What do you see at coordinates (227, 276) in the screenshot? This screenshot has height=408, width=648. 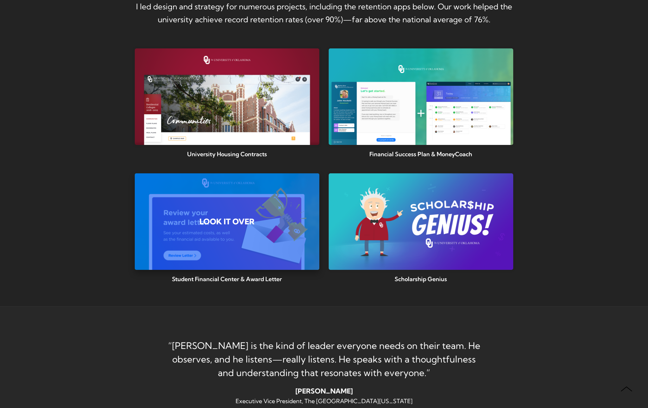 I see `a: Student Financial Center & Award Letter` at bounding box center [227, 276].